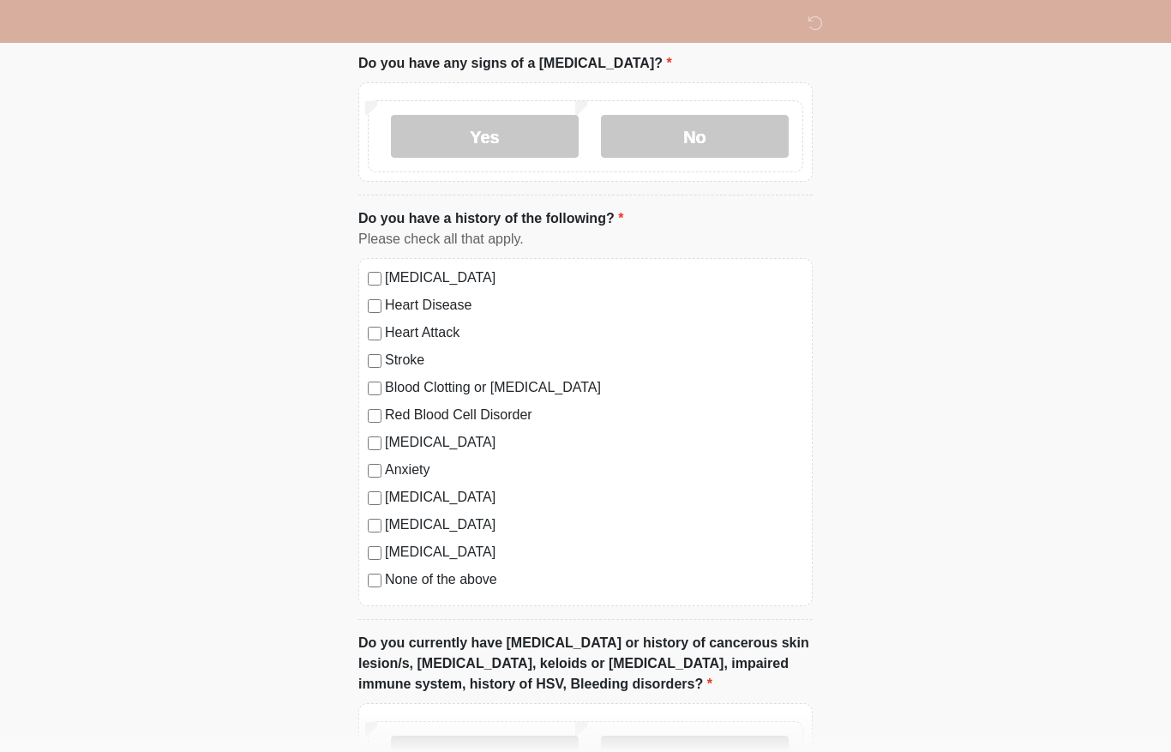  What do you see at coordinates (694, 137) in the screenshot?
I see `label: No` at bounding box center [694, 137].